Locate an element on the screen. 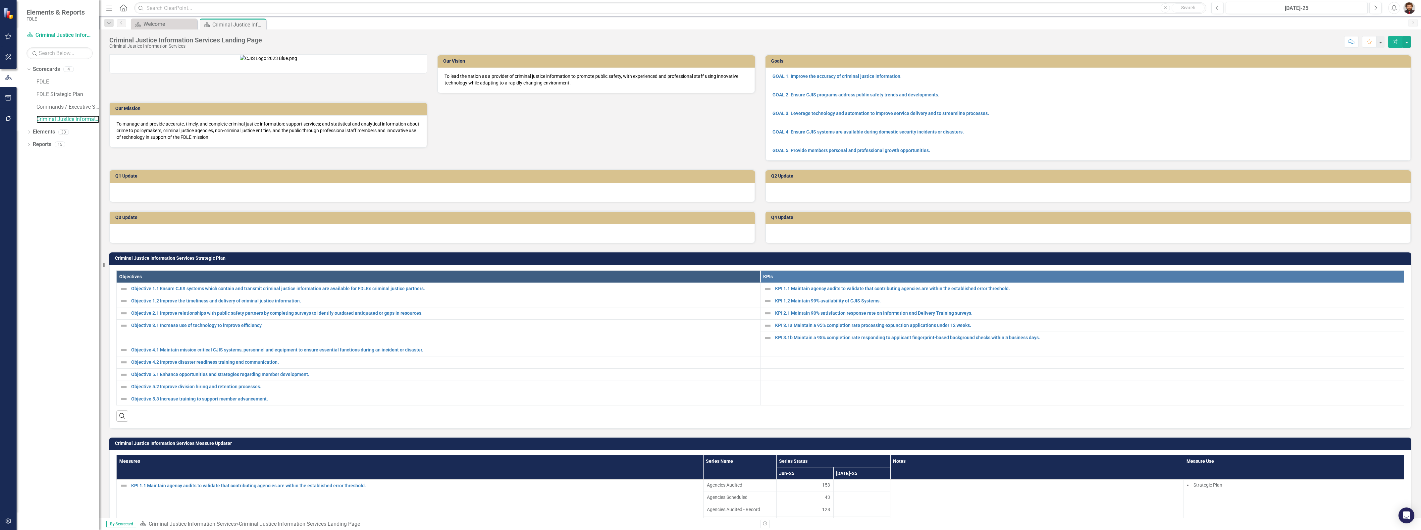 This screenshot has height=530, width=1421. div: 15 is located at coordinates (60, 144).